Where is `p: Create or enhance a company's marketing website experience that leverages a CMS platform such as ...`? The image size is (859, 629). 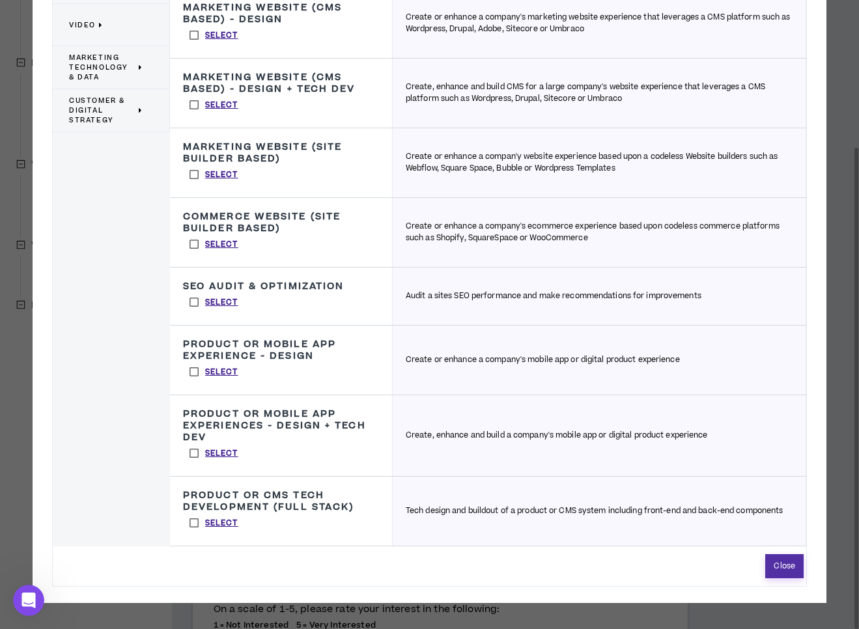
p: Create or enhance a company's marketing website experience that leverages a CMS platform such as ... is located at coordinates (599, 23).